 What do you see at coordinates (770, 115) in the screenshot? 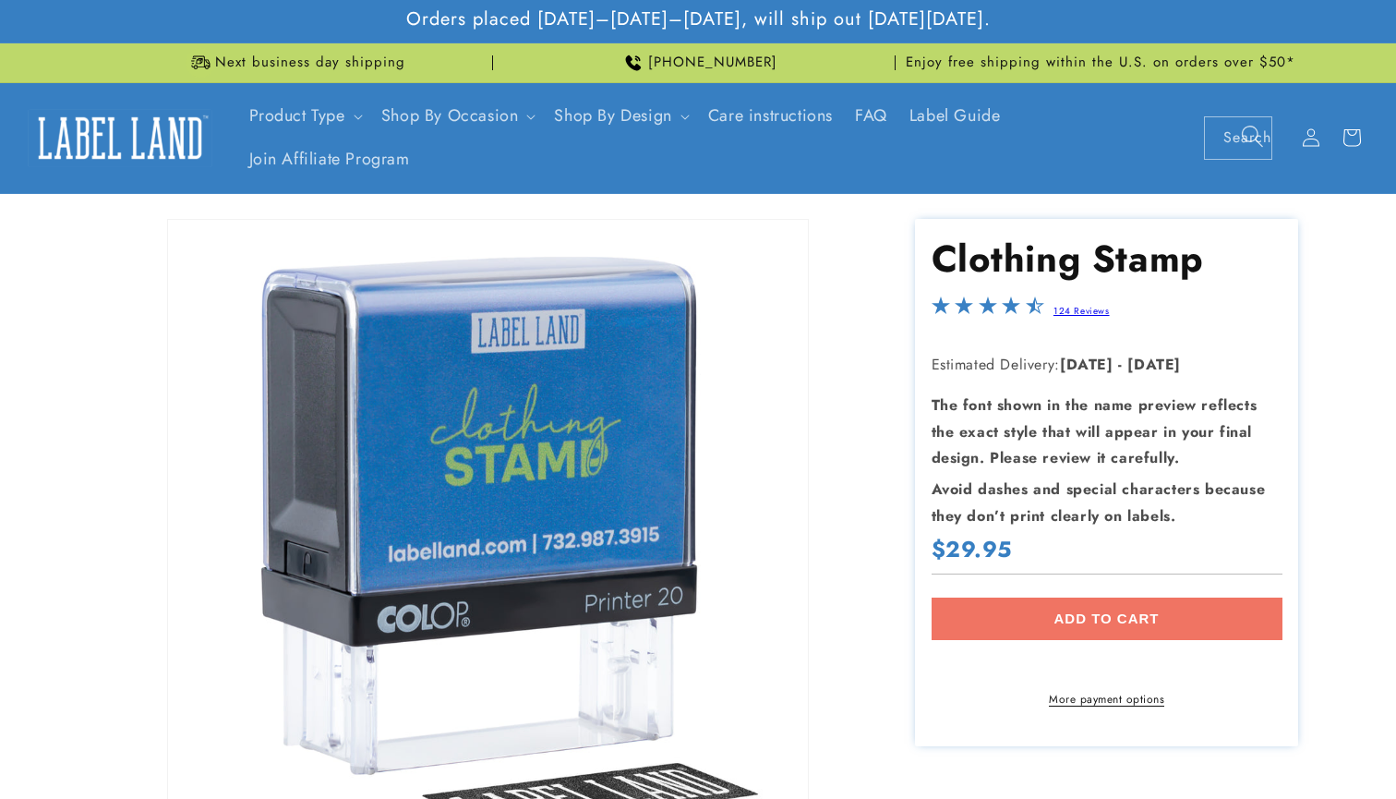
I see `span: Care instructions` at bounding box center [770, 115].